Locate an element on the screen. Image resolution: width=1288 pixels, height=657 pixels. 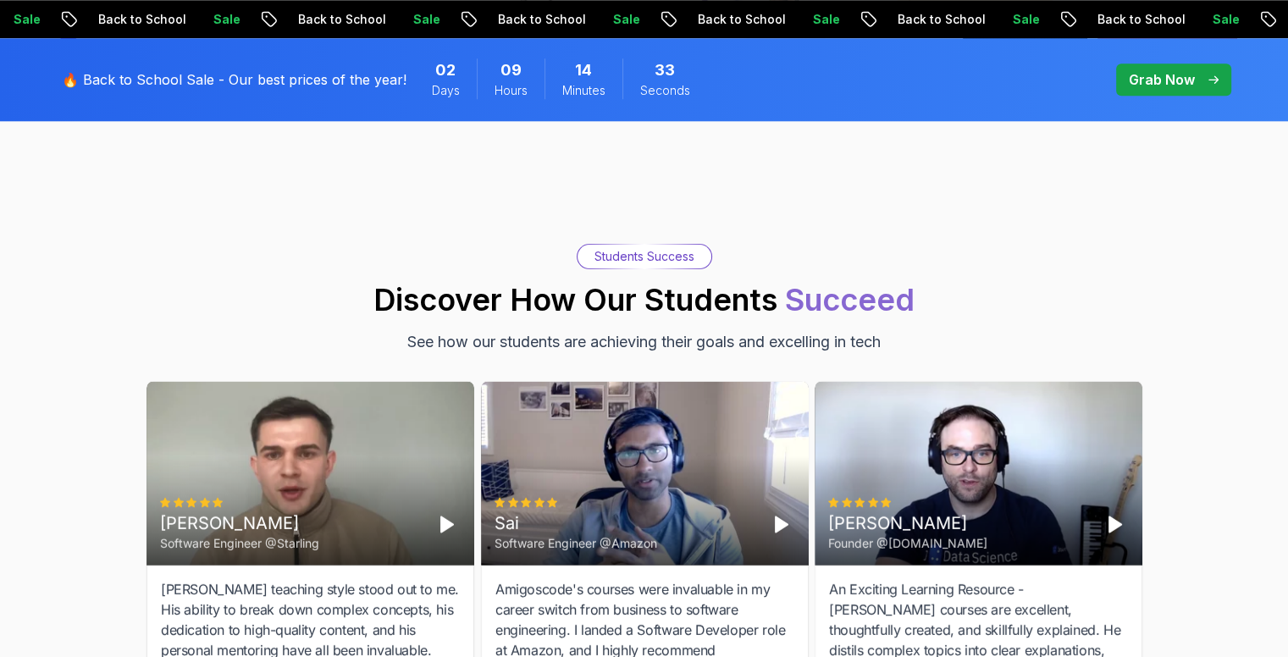
div: Software Engineer @Amazon is located at coordinates (576, 543).